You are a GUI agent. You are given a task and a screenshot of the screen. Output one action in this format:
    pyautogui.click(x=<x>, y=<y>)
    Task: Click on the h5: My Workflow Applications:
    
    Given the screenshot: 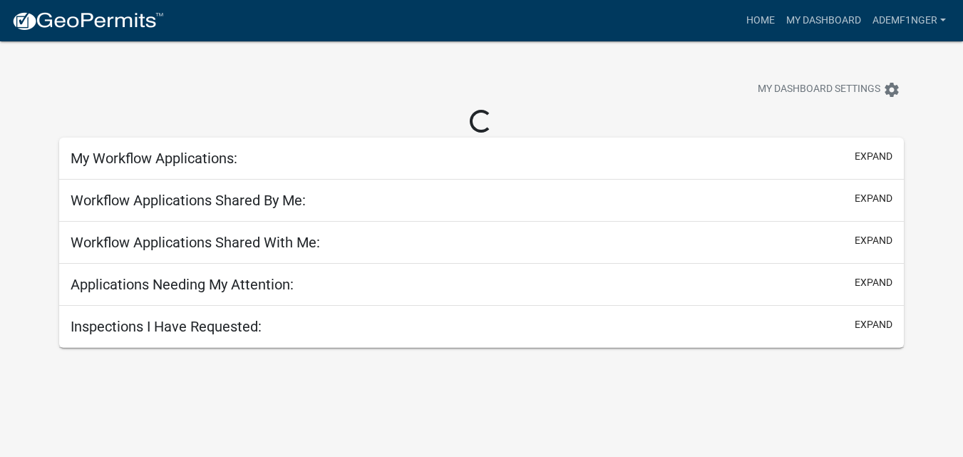 What is the action you would take?
    pyautogui.click(x=154, y=158)
    